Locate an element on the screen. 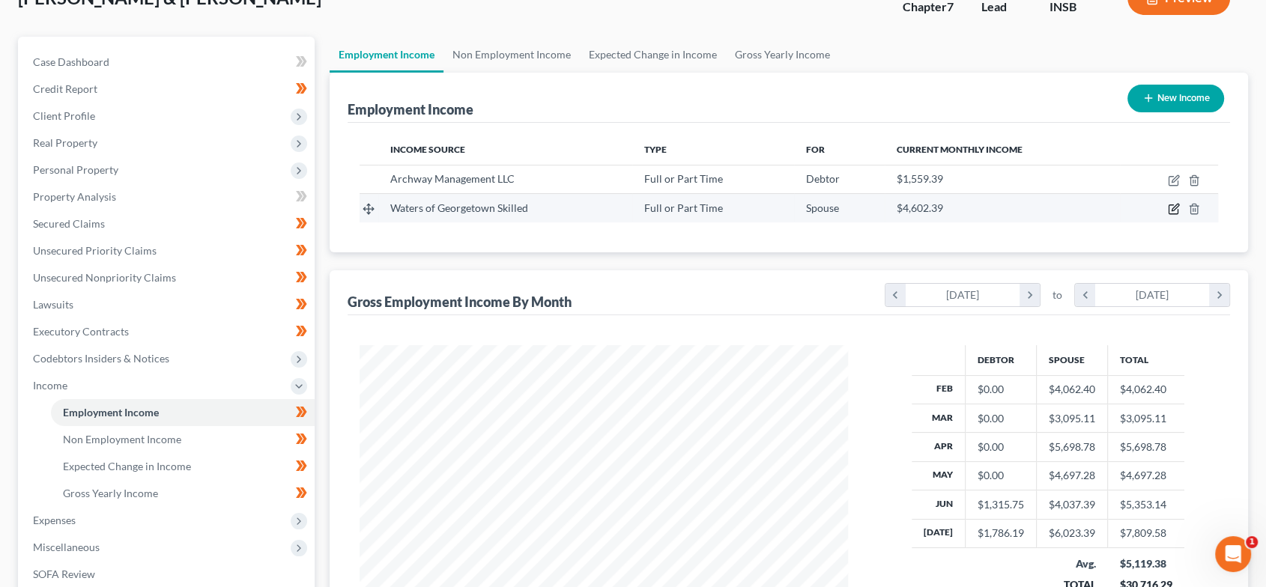  span: Gross Yearly Income is located at coordinates (110, 493).